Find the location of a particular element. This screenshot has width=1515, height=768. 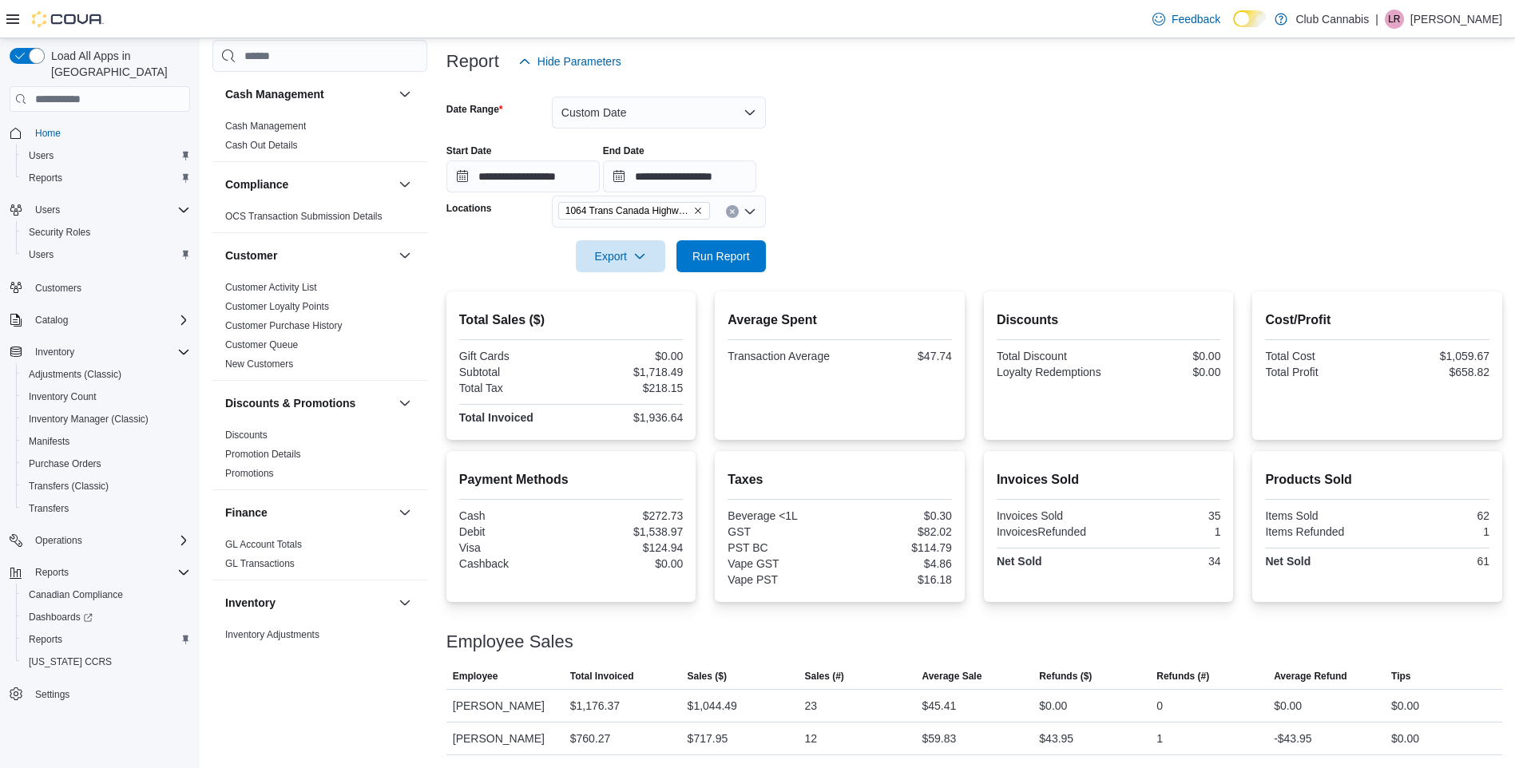

span: Washington CCRS is located at coordinates (106, 662).